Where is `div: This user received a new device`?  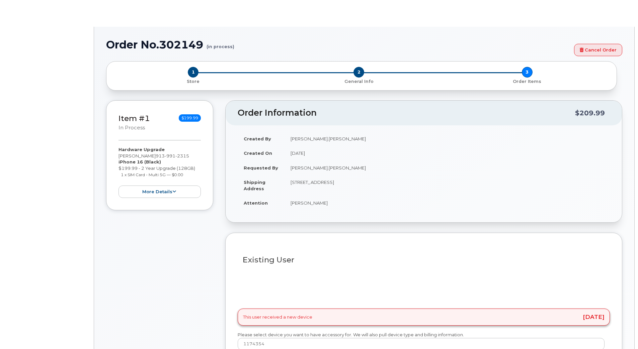
div: This user received a new device is located at coordinates (424, 317).